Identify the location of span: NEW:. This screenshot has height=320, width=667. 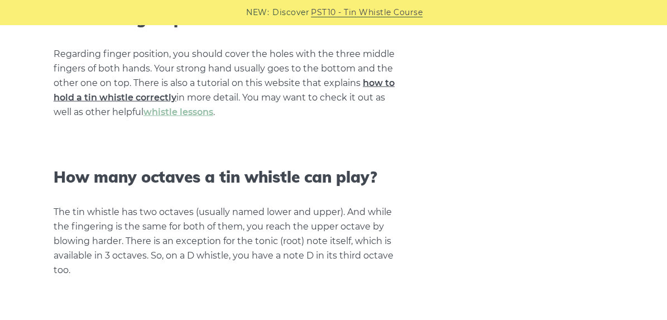
(257, 12).